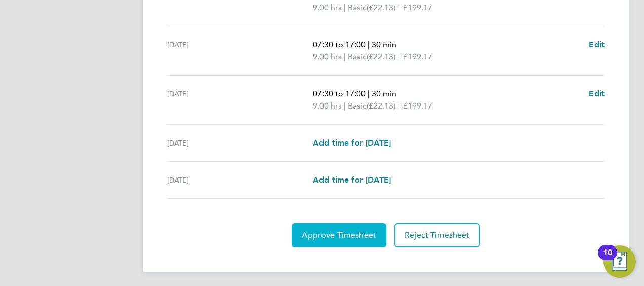 Image resolution: width=644 pixels, height=286 pixels. Describe the element at coordinates (620, 261) in the screenshot. I see `button: Open Resource Center, 10 new notifications` at that location.